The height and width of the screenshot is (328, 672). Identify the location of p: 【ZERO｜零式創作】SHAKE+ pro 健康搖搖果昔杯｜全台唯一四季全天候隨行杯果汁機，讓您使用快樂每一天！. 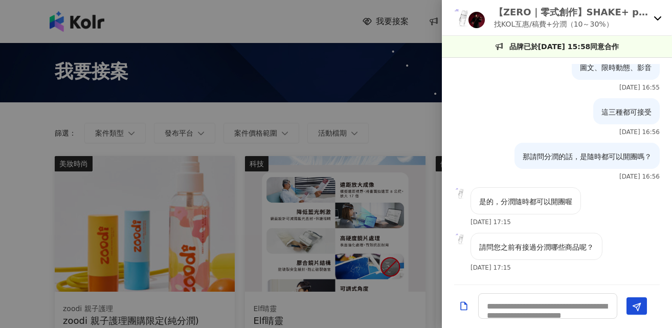
(572, 12).